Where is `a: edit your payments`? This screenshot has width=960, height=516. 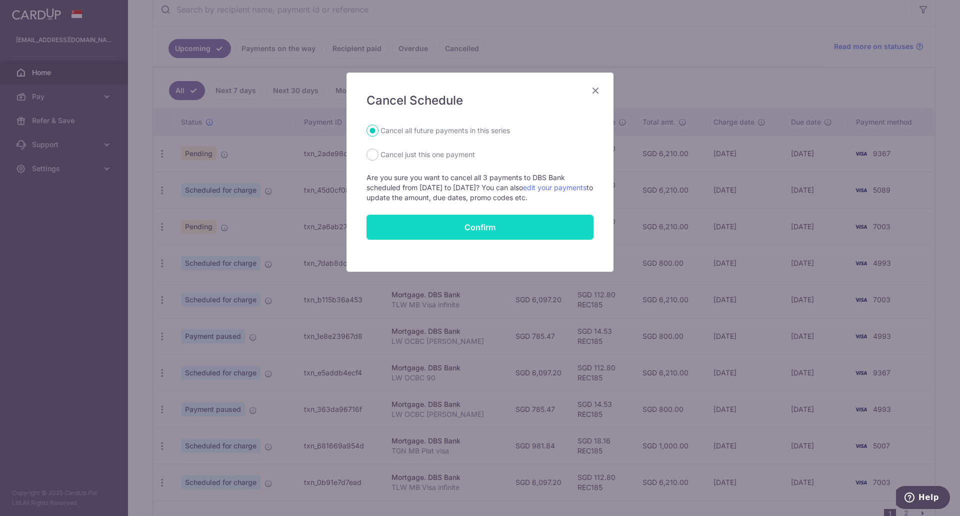 a: edit your payments is located at coordinates (555, 187).